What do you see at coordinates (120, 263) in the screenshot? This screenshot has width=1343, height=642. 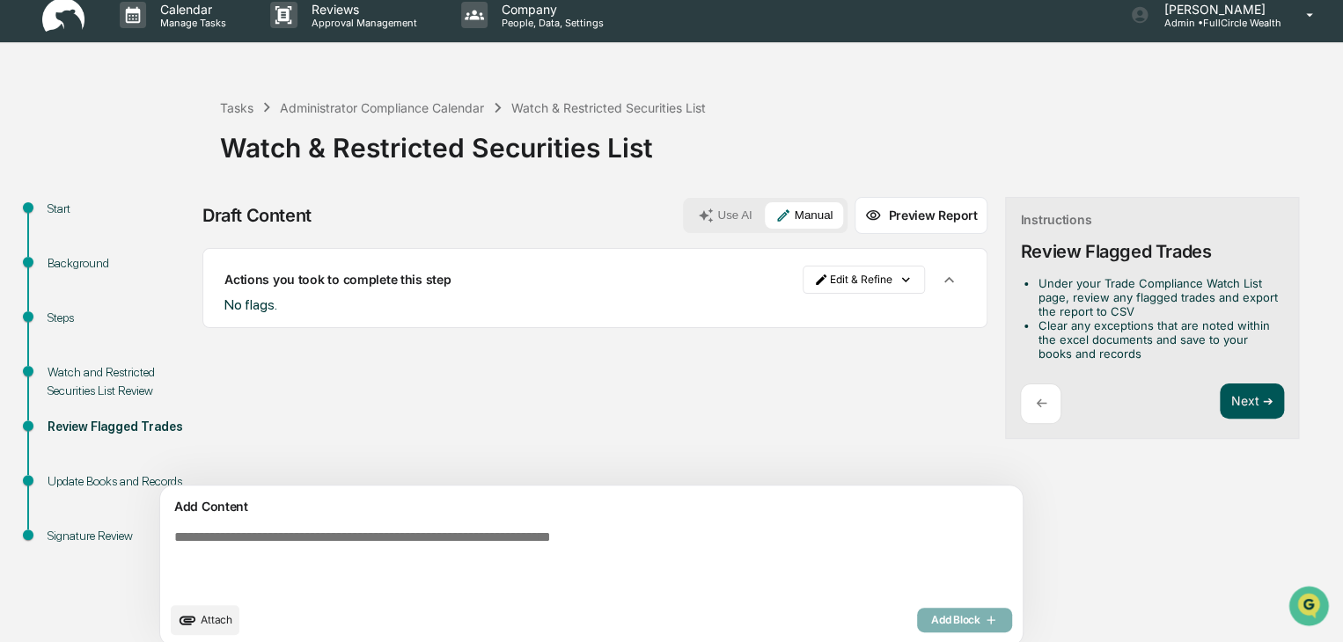 I see `div: Background` at bounding box center [120, 263].